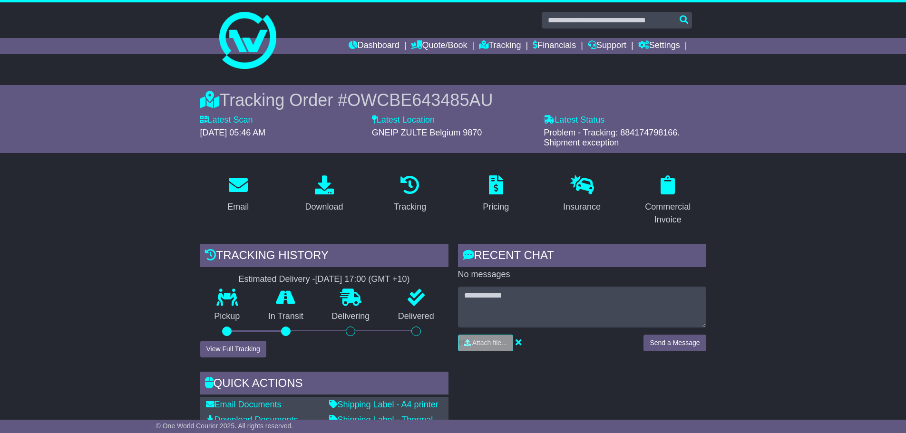  I want to click on a: Quote/Book, so click(439, 46).